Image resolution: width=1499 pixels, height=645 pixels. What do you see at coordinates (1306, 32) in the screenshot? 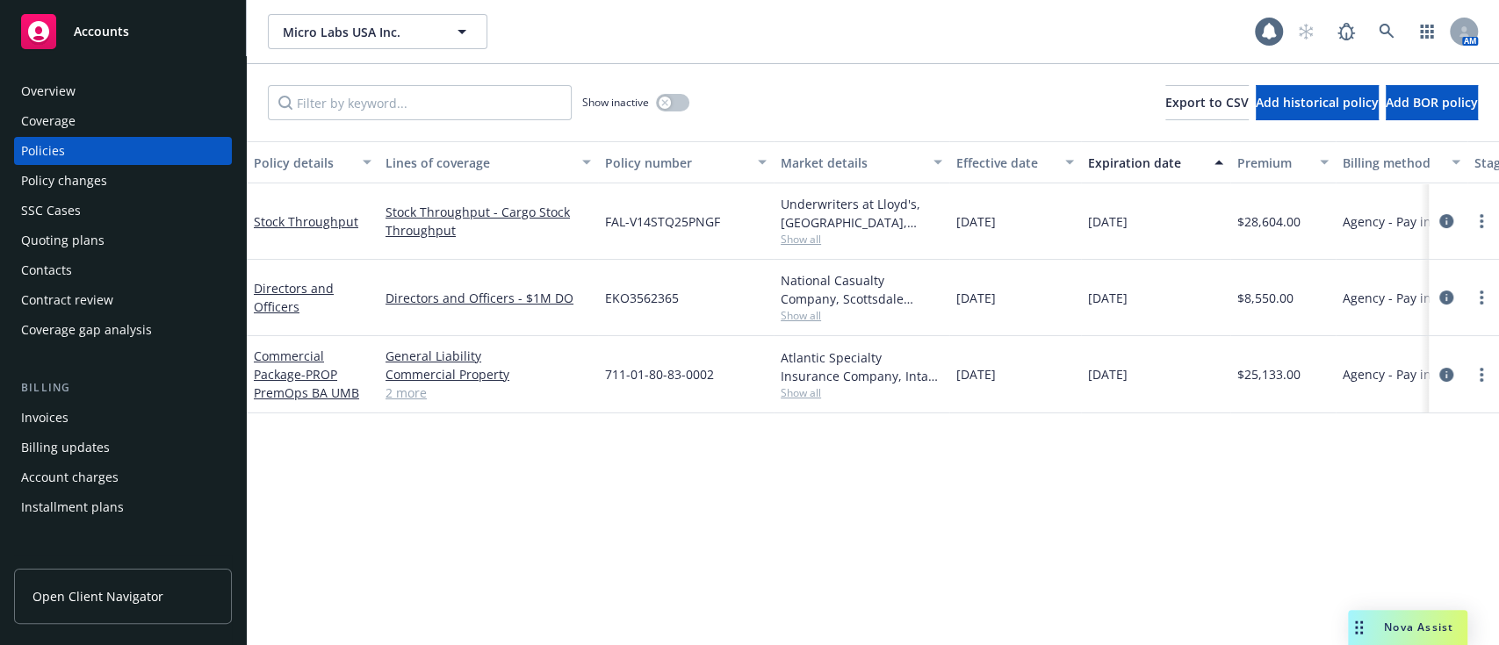
I see `a: Start snowing` at bounding box center [1306, 32].